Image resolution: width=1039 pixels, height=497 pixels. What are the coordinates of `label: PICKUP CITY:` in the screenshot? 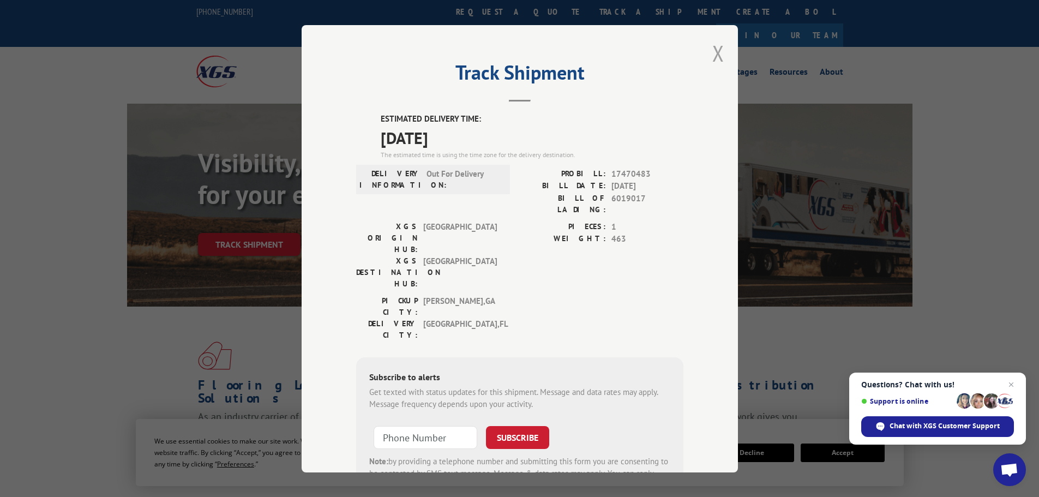 It's located at (387, 306).